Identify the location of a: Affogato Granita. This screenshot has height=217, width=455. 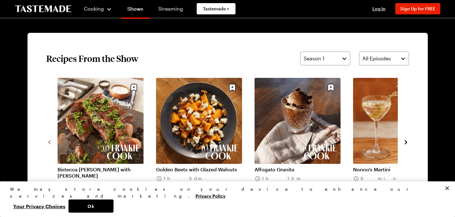
(298, 170).